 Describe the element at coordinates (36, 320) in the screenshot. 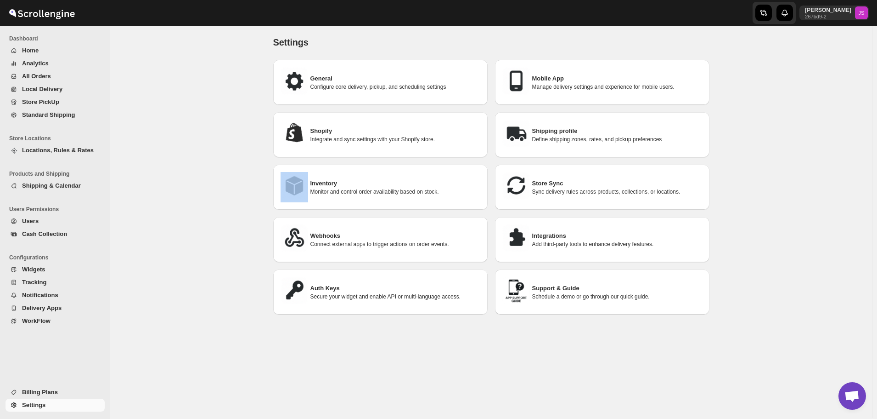

I see `span: WorkFlow` at that location.